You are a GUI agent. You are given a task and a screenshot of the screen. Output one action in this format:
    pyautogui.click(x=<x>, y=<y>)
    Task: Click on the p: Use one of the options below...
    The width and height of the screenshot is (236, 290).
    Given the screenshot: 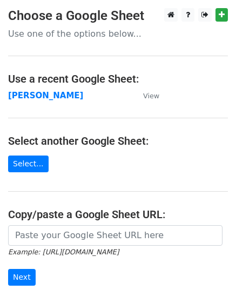 What is the action you would take?
    pyautogui.click(x=118, y=33)
    